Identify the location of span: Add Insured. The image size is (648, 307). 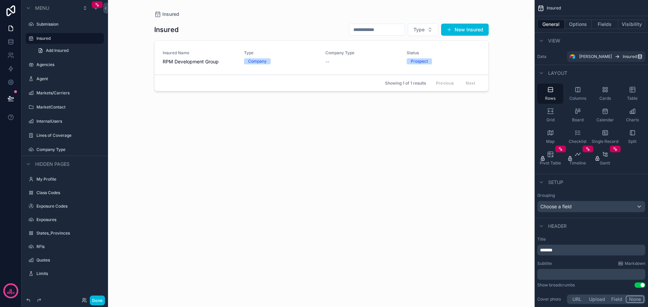
(57, 51).